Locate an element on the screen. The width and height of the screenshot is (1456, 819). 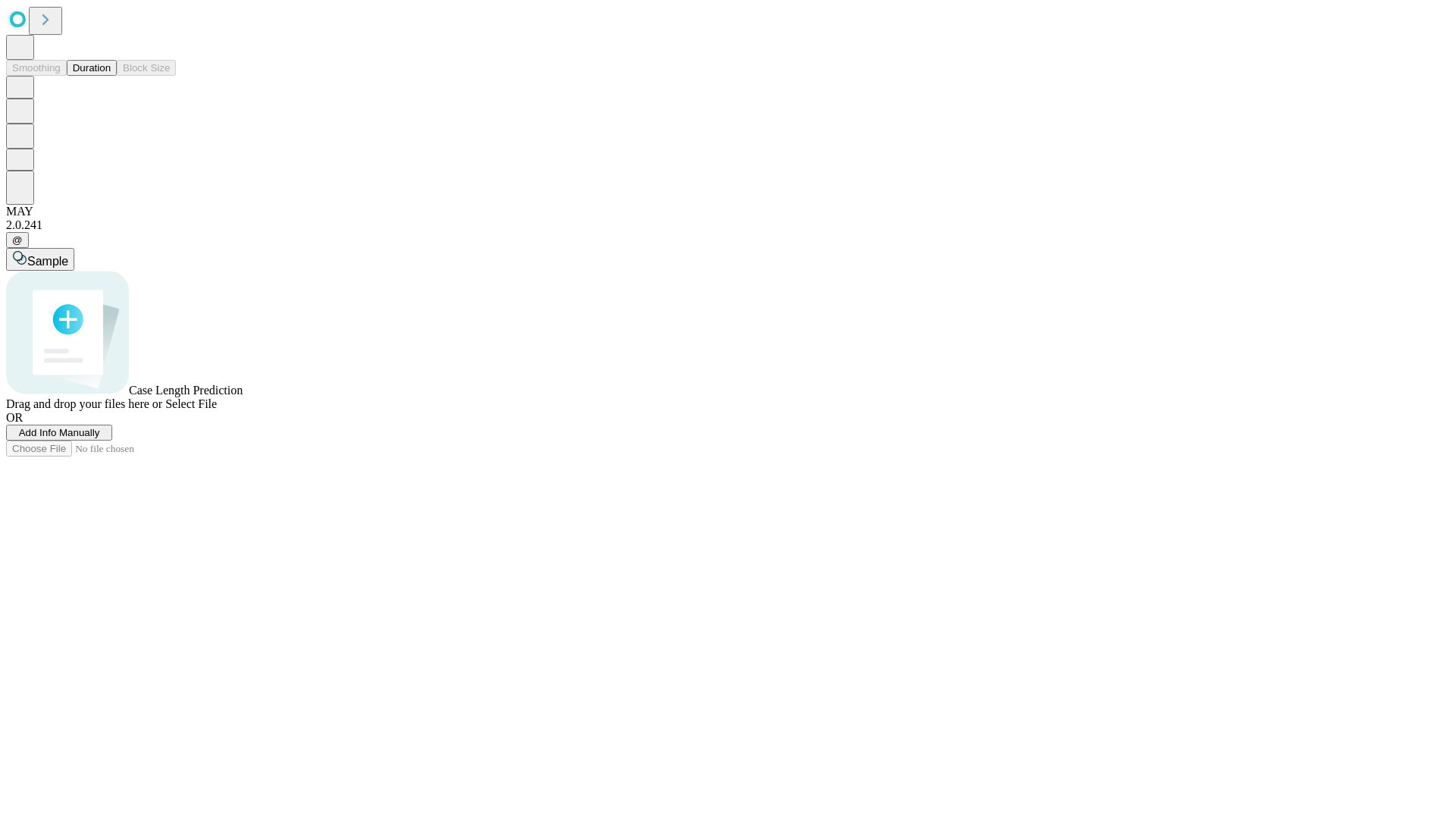
span: Select File is located at coordinates (191, 403).